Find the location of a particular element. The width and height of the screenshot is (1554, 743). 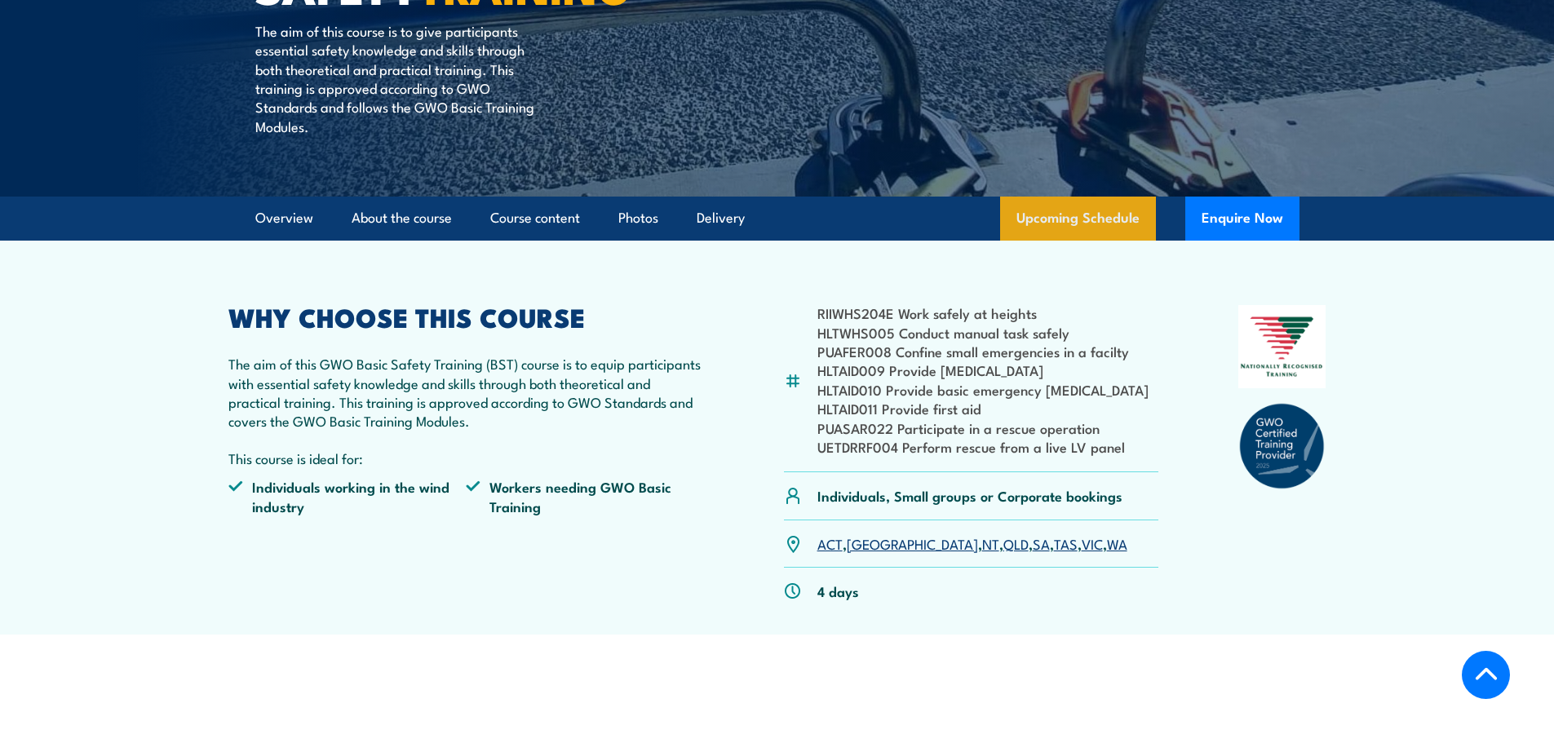

p: The aim of this course is to give participants essential safety knowledge and skills through both... is located at coordinates (404, 78).